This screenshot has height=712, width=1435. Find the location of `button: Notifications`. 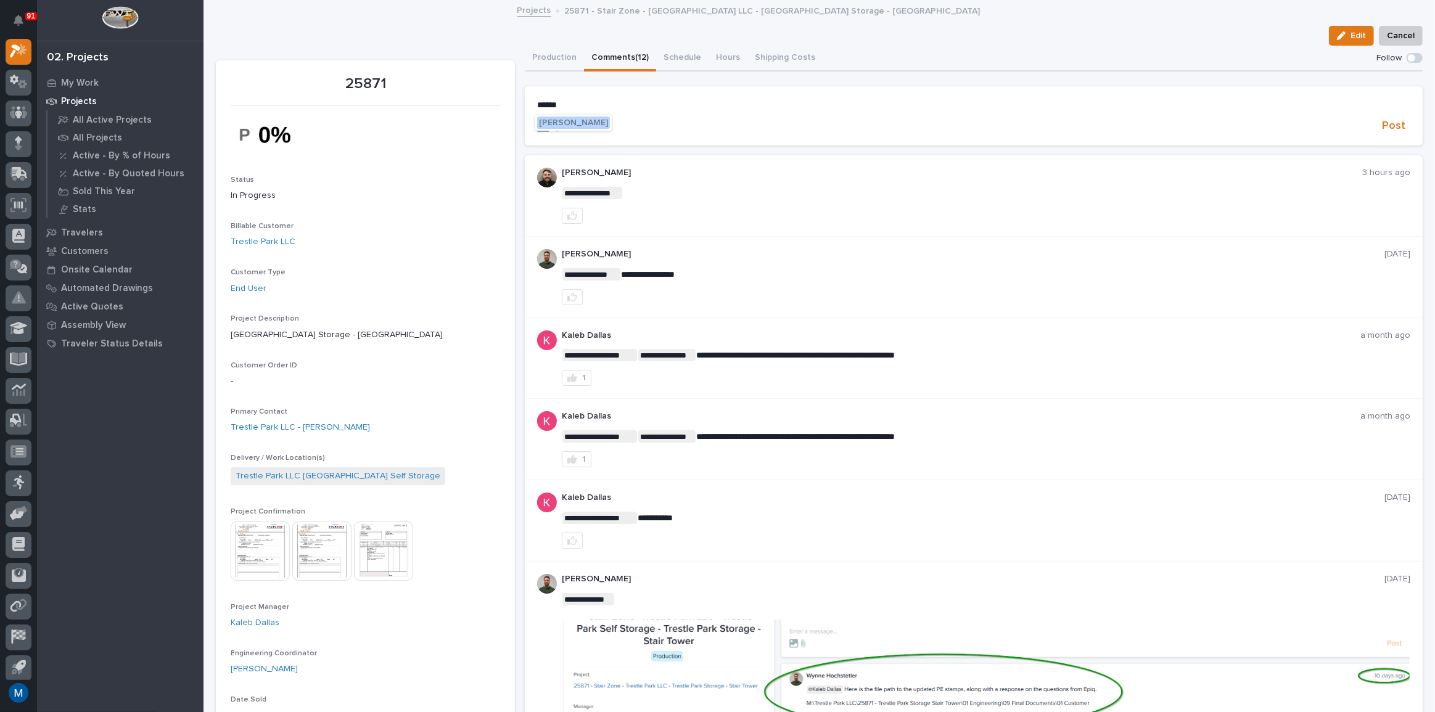

button: Notifications is located at coordinates (18, 20).